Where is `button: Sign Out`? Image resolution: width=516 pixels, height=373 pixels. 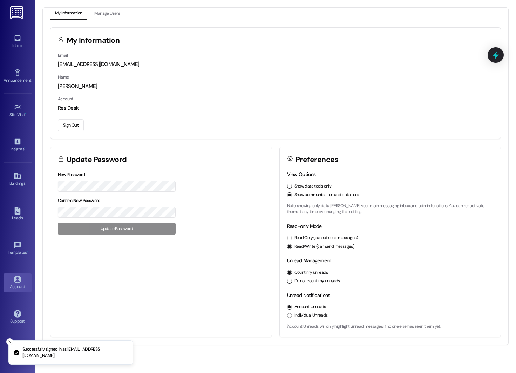
button: Sign Out is located at coordinates (71, 125).